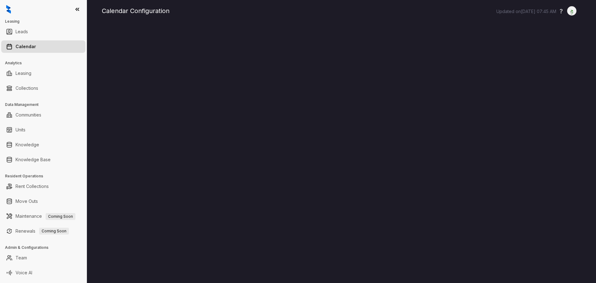  Describe the element at coordinates (20, 130) in the screenshot. I see `a: Units` at that location.